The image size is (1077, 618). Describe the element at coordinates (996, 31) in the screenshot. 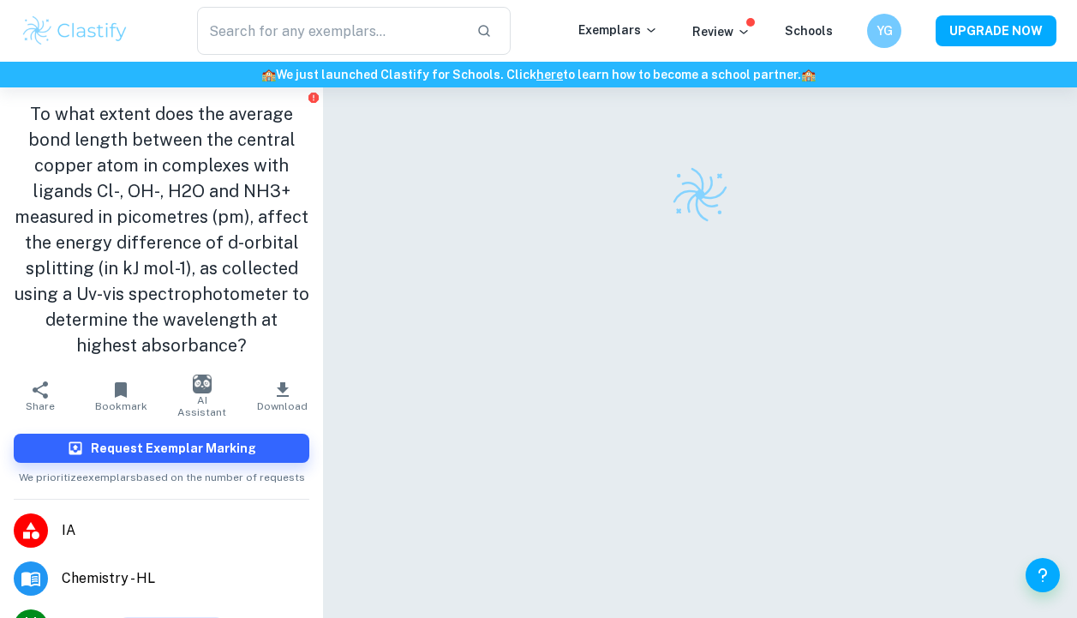

I see `button: UPGRADE NOW` at that location.